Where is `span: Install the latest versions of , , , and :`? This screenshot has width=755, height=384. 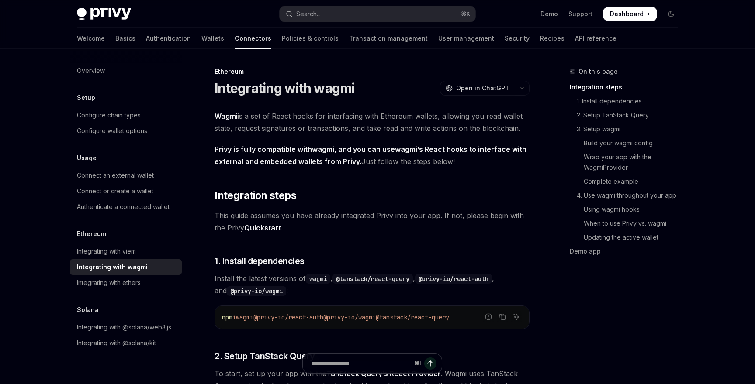
span: Install the latest versions of , , , and : is located at coordinates (372, 285).